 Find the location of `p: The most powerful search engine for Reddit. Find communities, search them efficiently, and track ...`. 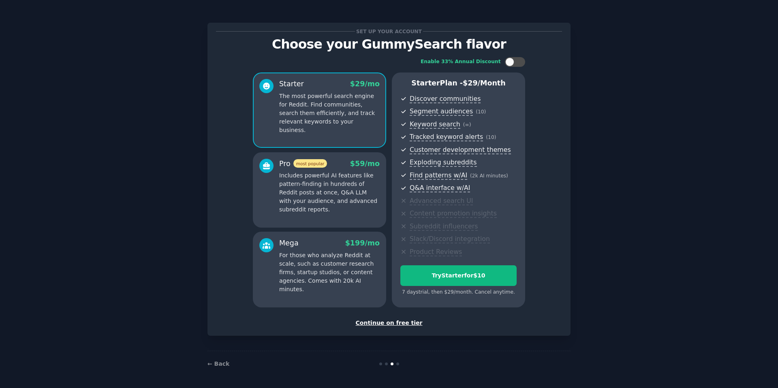

p: The most powerful search engine for Reddit. Find communities, search them efficiently, and track ... is located at coordinates (329, 113).